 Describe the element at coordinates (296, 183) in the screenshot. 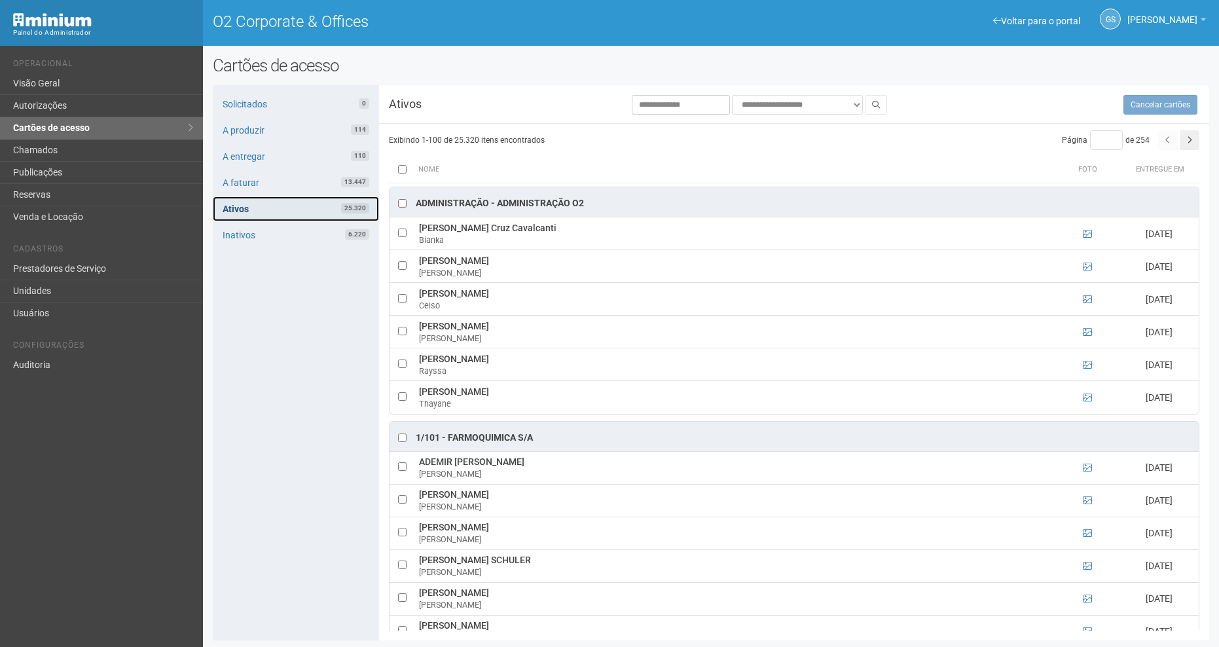

I see `a: A faturar13.447` at that location.